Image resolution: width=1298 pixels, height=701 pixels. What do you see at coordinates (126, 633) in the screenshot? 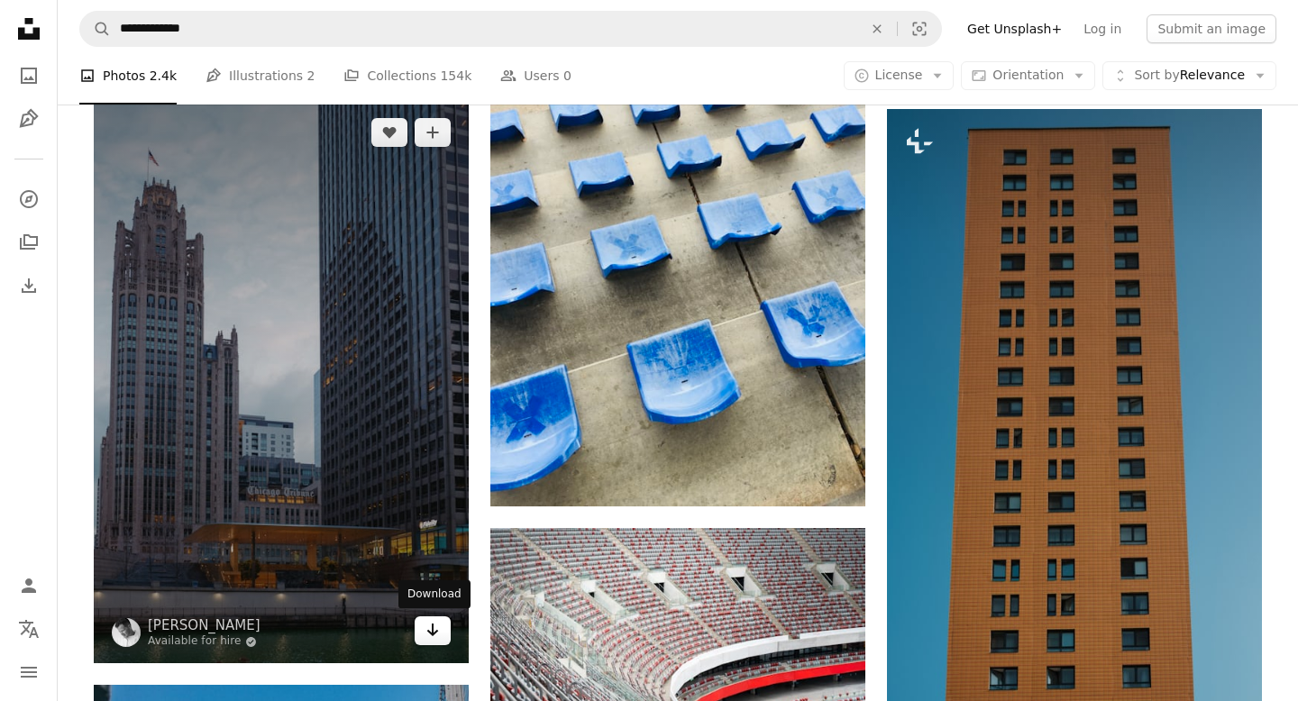
I see `img: Go to Kira Laktionov's profile` at bounding box center [126, 633].